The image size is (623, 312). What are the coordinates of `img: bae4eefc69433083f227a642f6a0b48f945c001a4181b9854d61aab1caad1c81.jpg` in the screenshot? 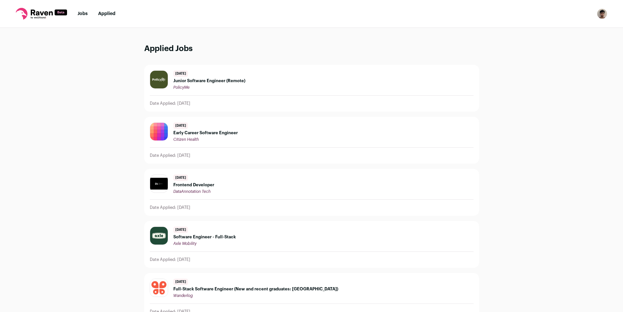 It's located at (159, 287).